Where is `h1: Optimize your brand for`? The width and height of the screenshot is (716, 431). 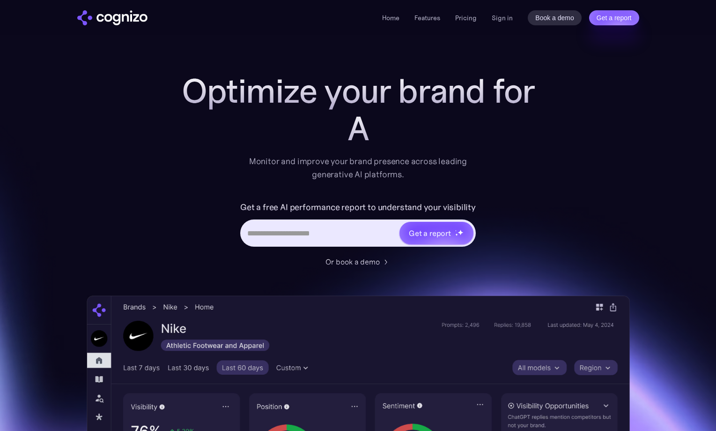
h1: Optimize your brand for is located at coordinates (358, 91).